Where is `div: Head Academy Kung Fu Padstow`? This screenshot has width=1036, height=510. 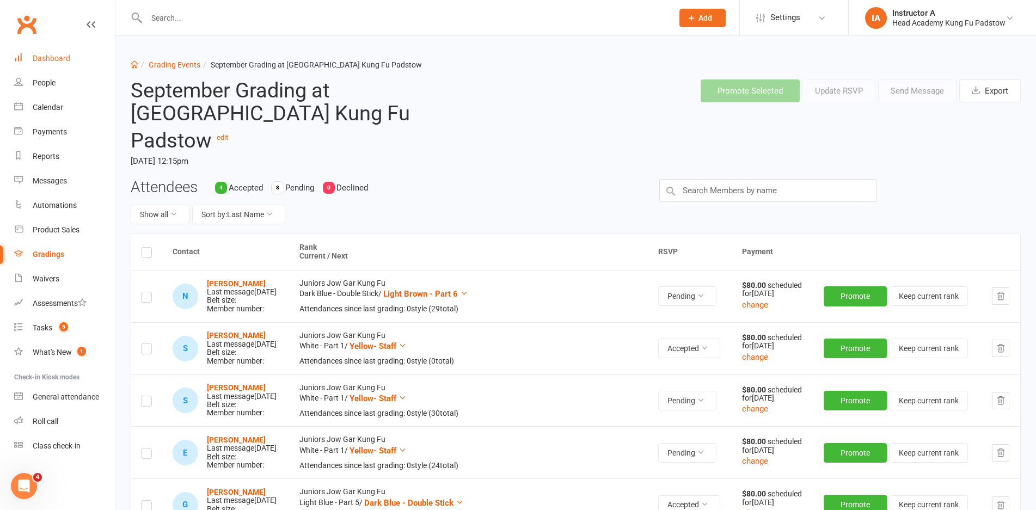
div: Head Academy Kung Fu Padstow is located at coordinates (949, 23).